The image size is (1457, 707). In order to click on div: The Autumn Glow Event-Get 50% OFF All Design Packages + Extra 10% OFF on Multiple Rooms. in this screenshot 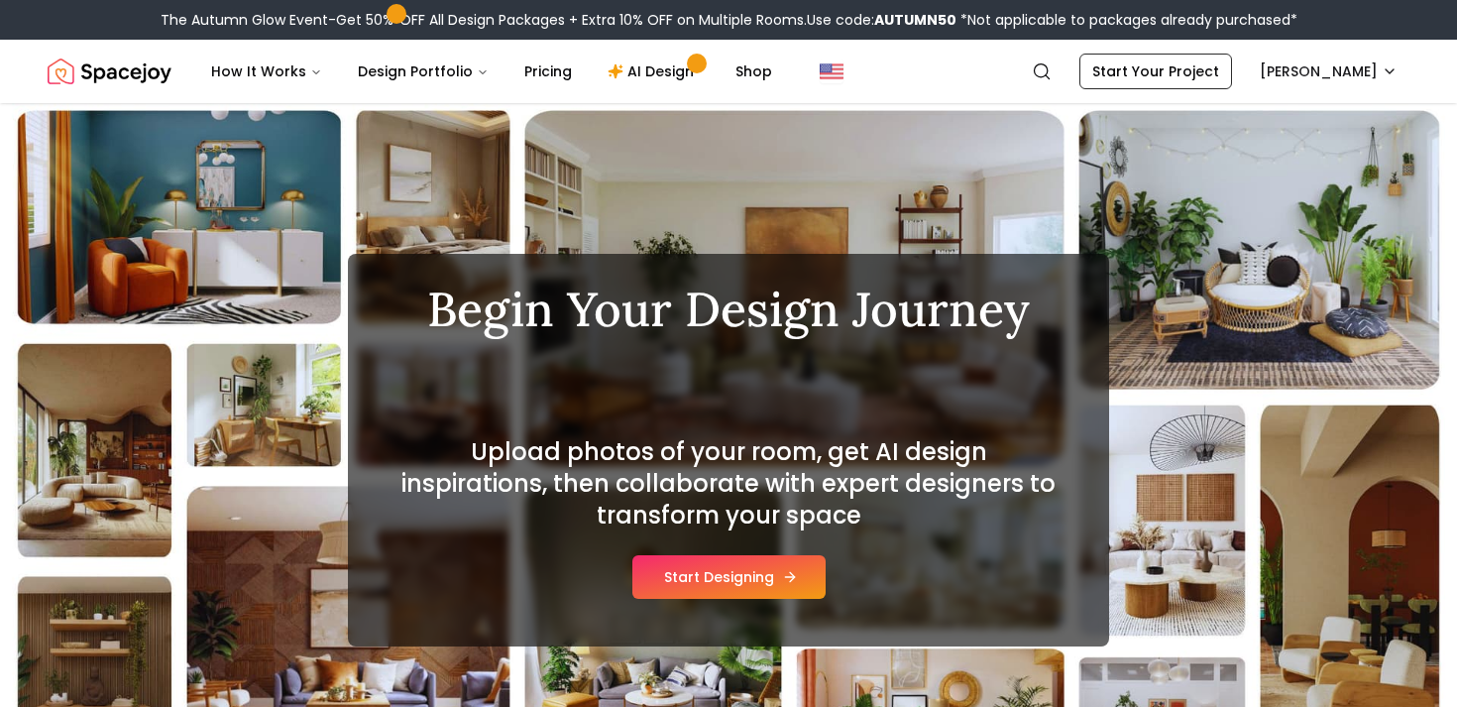, I will do `click(729, 20)`.